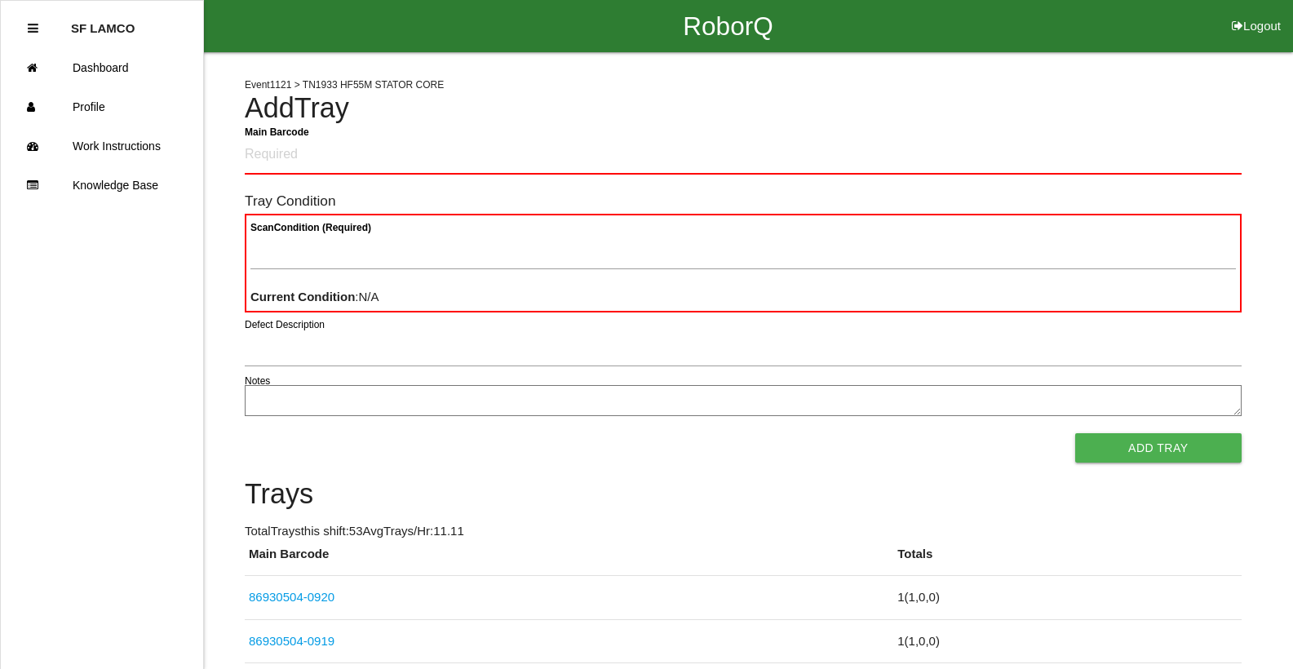 The width and height of the screenshot is (1293, 669). Describe the element at coordinates (103, 22) in the screenshot. I see `p: SF LAMCO` at that location.